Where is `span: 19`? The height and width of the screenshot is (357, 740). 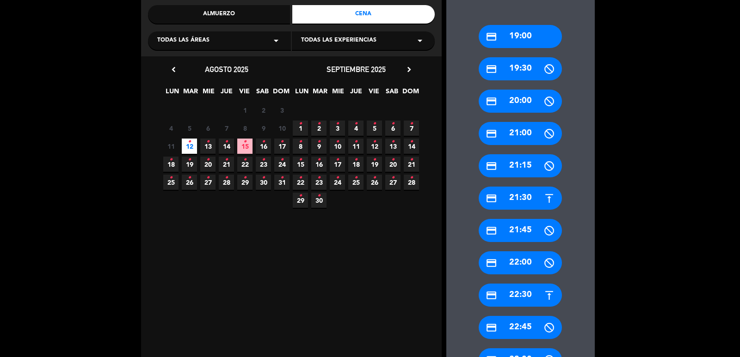 span: 19 is located at coordinates (189, 164).